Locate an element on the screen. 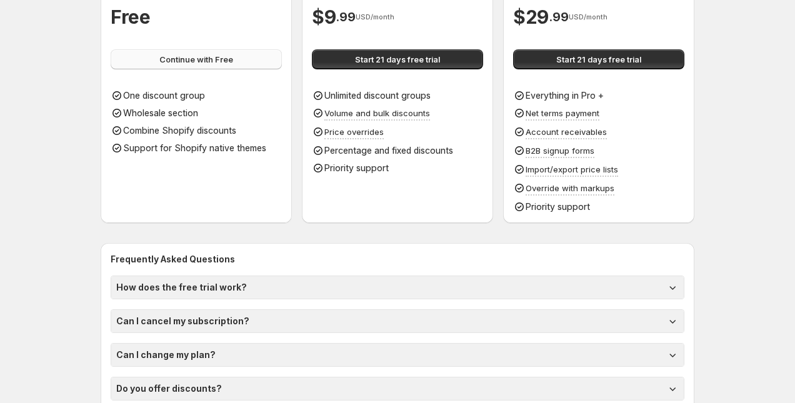 The image size is (795, 403). p: Wholesale section is located at coordinates (161, 113).